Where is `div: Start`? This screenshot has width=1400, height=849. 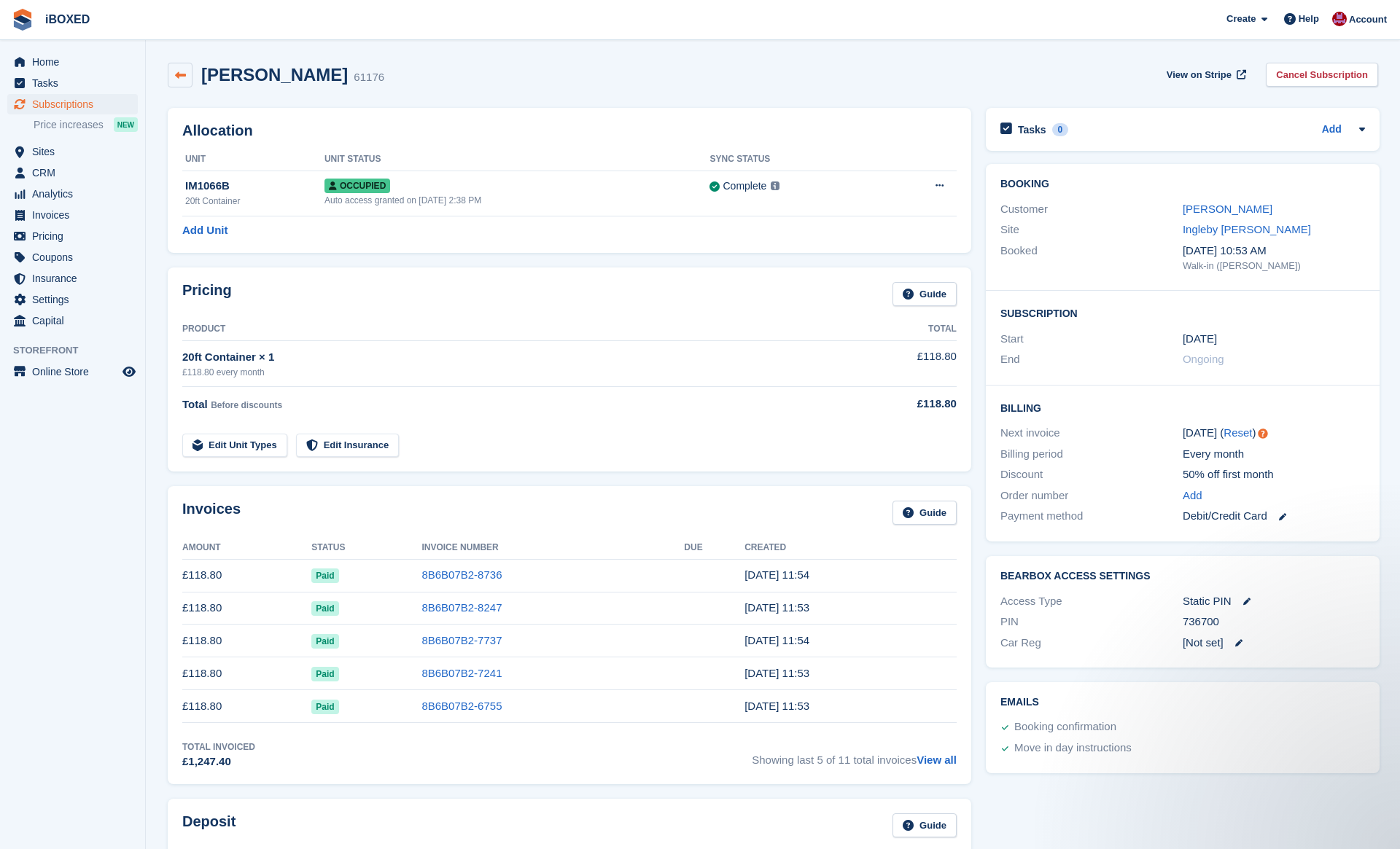 div: Start is located at coordinates (1092, 339).